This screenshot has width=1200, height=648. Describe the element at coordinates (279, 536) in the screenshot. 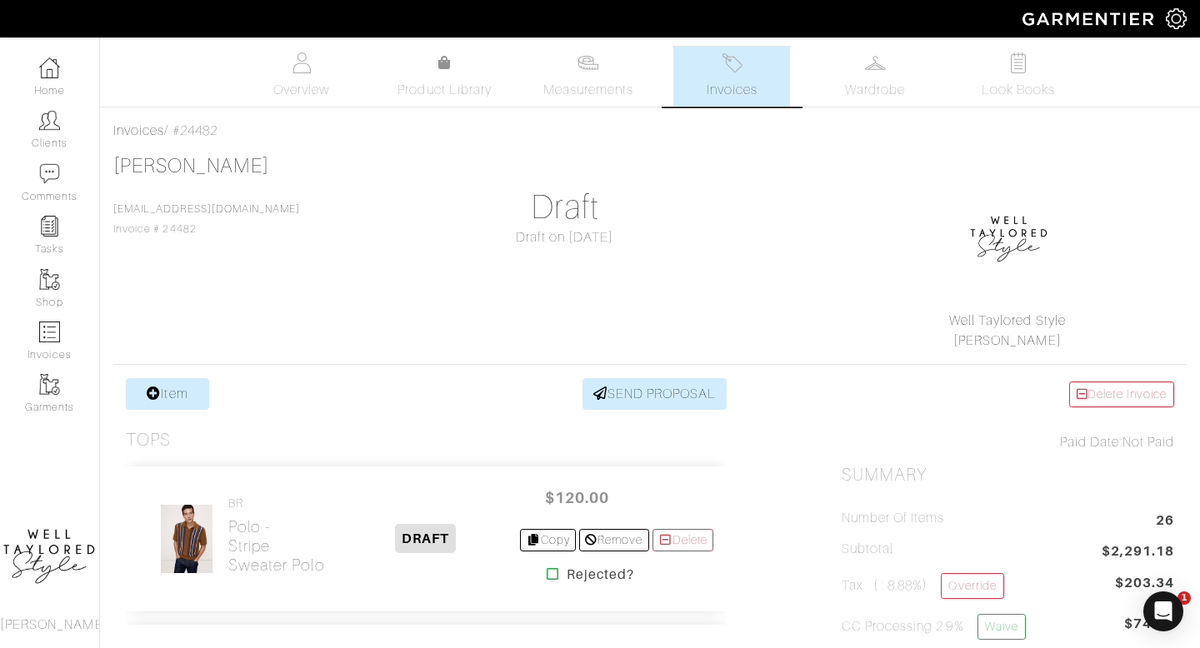

I see `a: BR Polo -Stripe Sweater Polo` at that location.